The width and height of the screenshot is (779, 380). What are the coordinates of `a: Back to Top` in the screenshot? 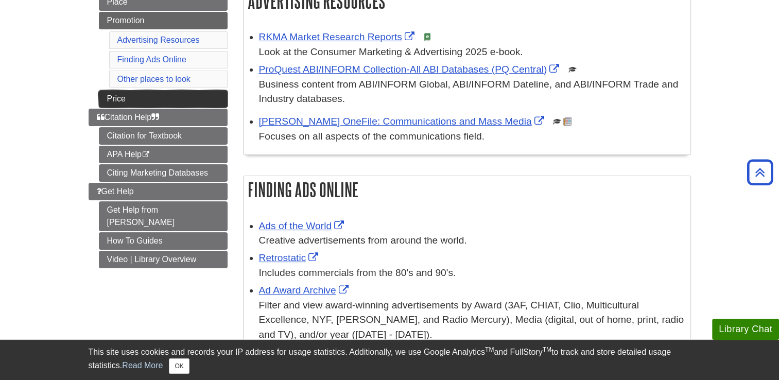 It's located at (760, 172).